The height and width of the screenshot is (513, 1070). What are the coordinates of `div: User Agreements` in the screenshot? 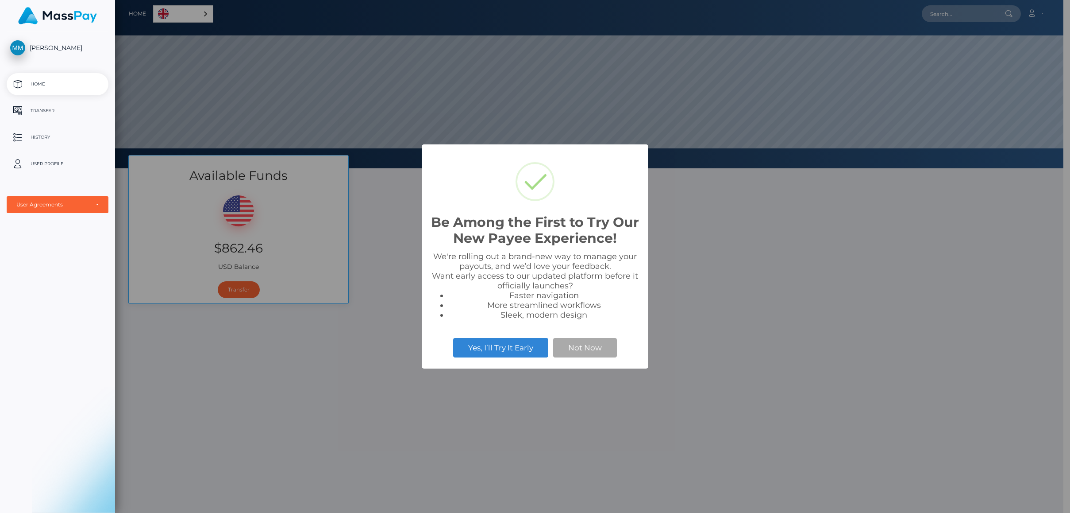 It's located at (53, 205).